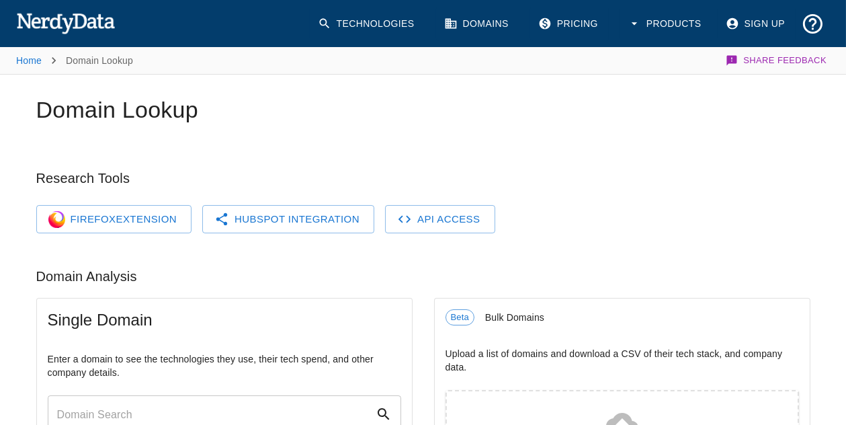  Describe the element at coordinates (100, 61) in the screenshot. I see `p: Domain Lookup` at that location.